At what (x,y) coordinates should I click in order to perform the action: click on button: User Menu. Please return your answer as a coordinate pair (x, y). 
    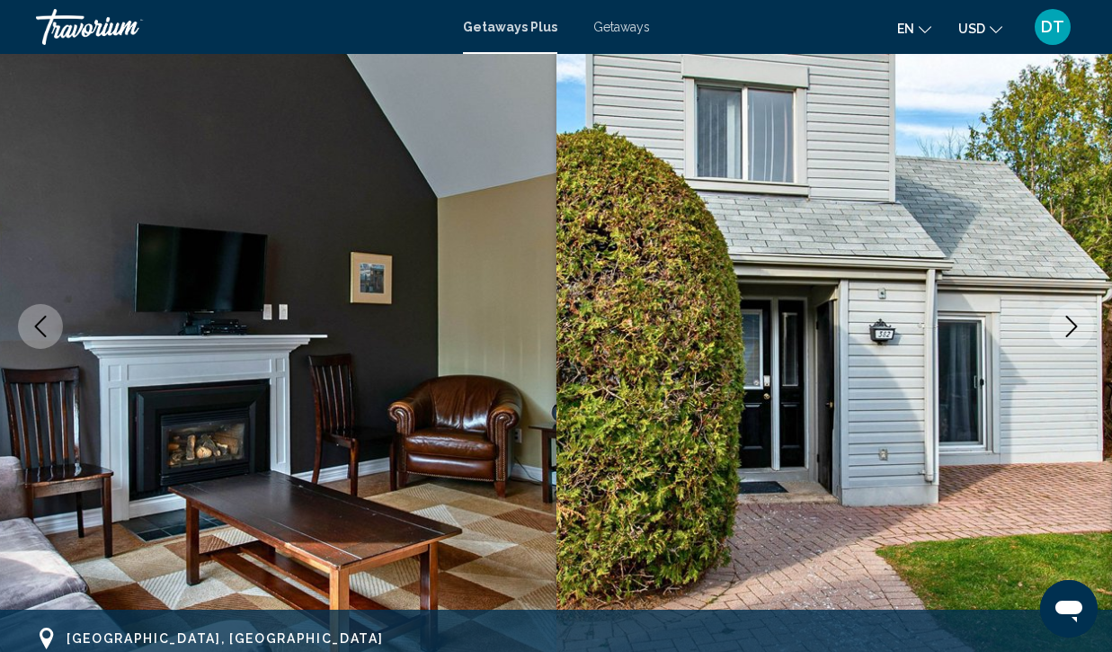
    Looking at the image, I should click on (1052, 27).